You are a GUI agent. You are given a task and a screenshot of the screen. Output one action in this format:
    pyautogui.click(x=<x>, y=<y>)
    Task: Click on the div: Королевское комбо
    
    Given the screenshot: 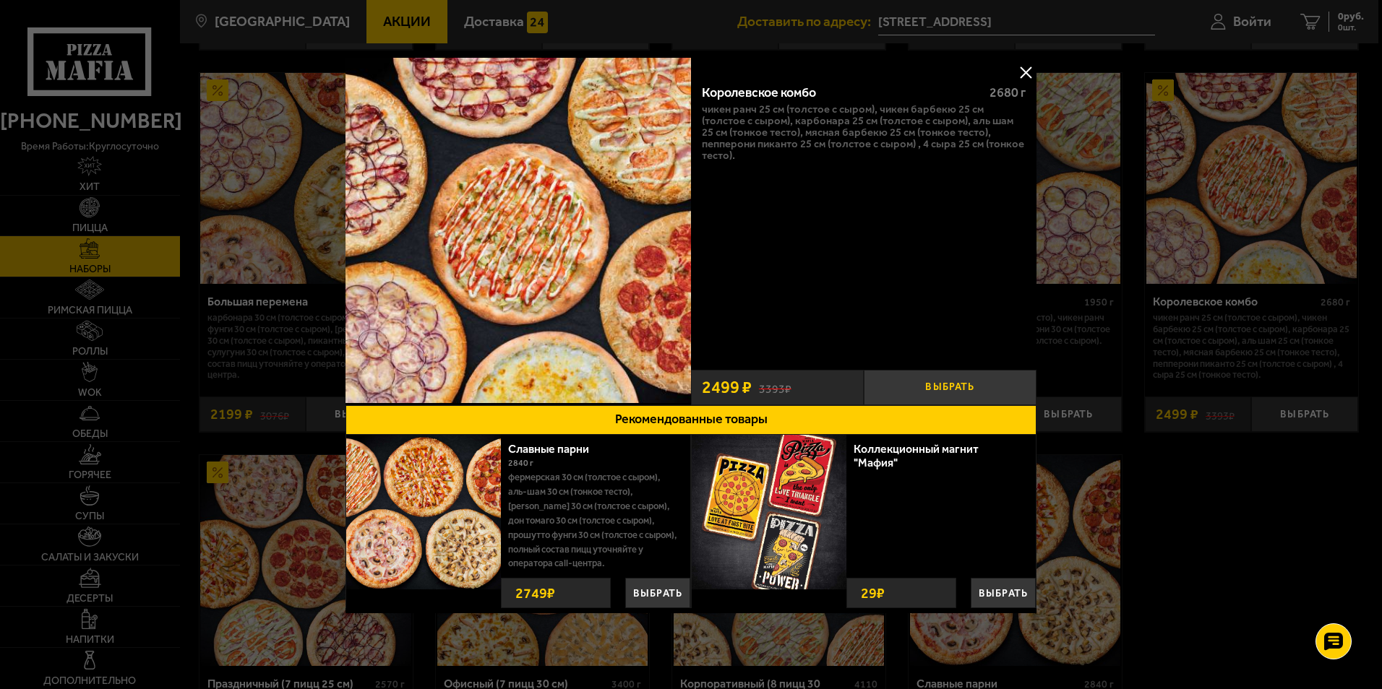 What is the action you would take?
    pyautogui.click(x=839, y=93)
    